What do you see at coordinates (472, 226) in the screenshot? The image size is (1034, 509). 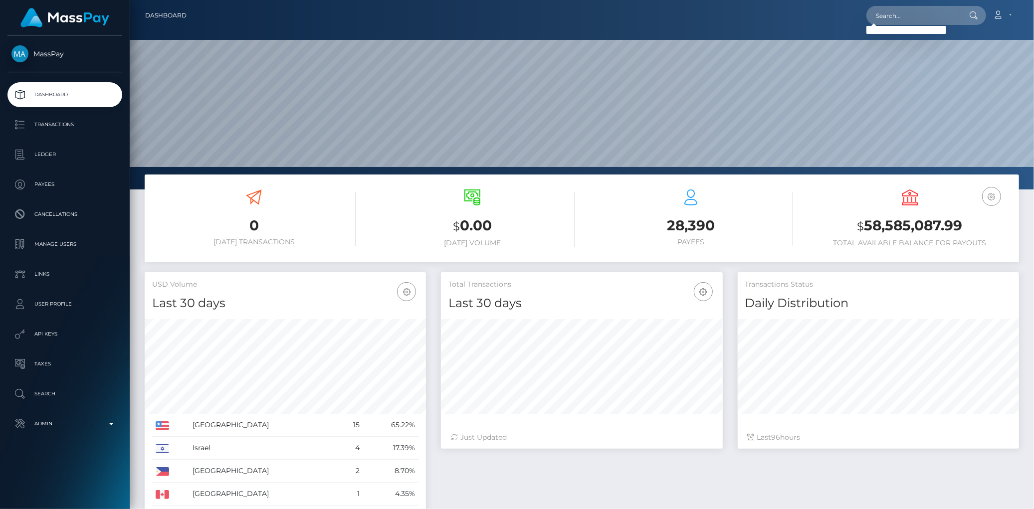 I see `h3: 0.00` at bounding box center [472, 226].